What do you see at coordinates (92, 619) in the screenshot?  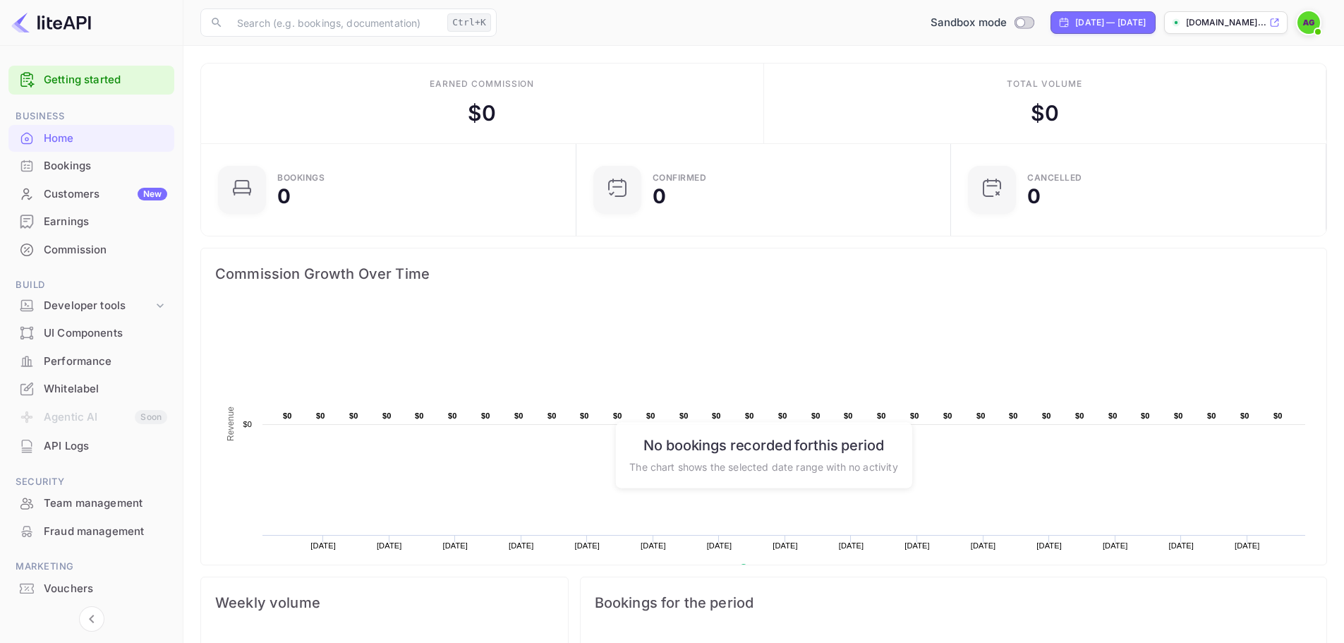 I see `button: Collapse navigation` at bounding box center [92, 619].